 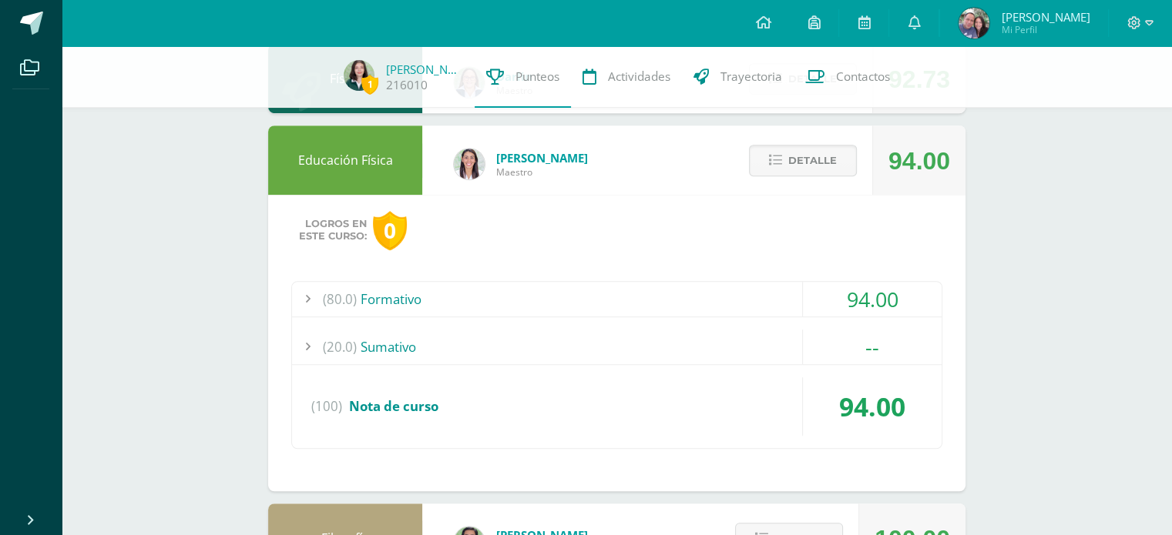 What do you see at coordinates (327, 407) in the screenshot?
I see `span: (100)` at bounding box center [327, 407].